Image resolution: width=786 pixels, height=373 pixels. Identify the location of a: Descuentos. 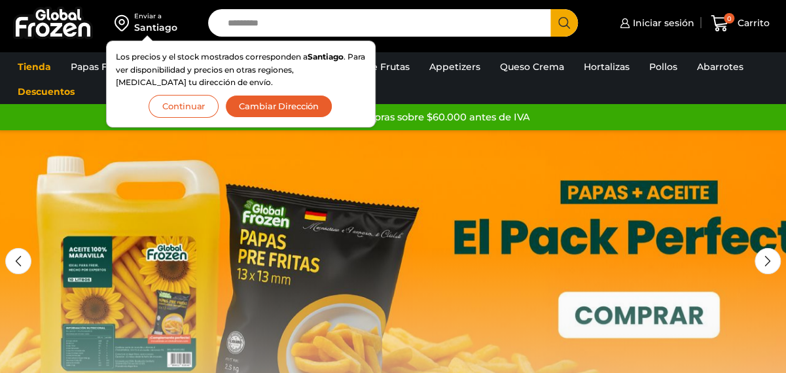
(46, 92).